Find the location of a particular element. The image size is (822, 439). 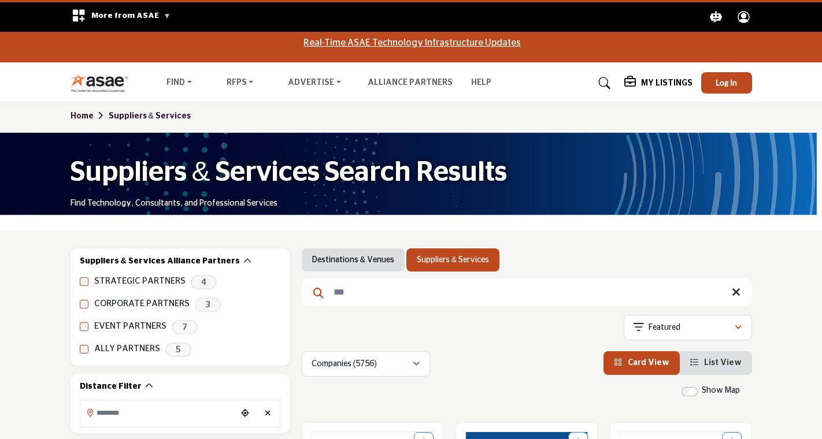

h5: My Listings is located at coordinates (667, 83).